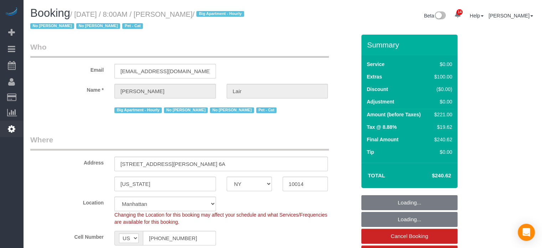 The width and height of the screenshot is (542, 248). What do you see at coordinates (370, 152) in the screenshot?
I see `label: Tip` at bounding box center [370, 152].